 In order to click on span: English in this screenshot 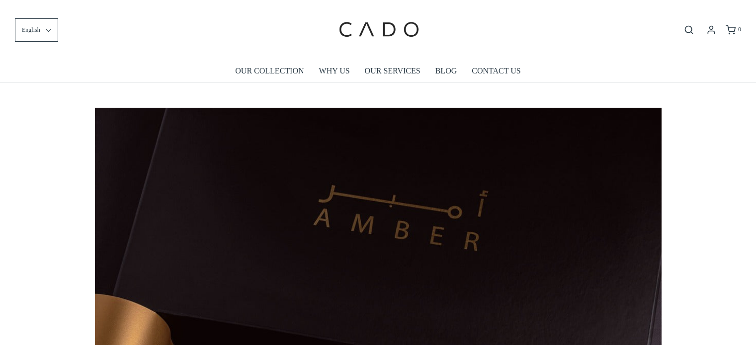, I will do `click(31, 30)`.